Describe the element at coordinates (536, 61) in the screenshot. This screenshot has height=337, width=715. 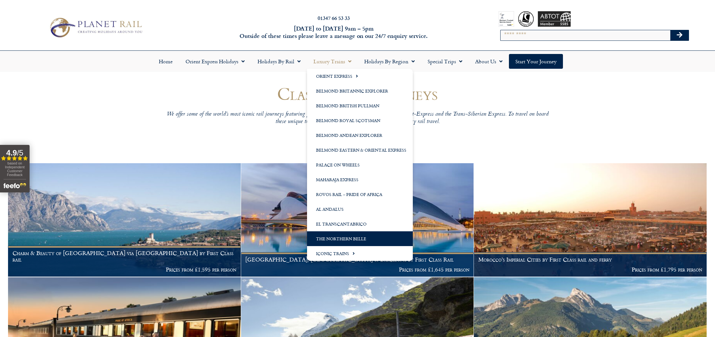
I see `a: Start your Journey` at that location.